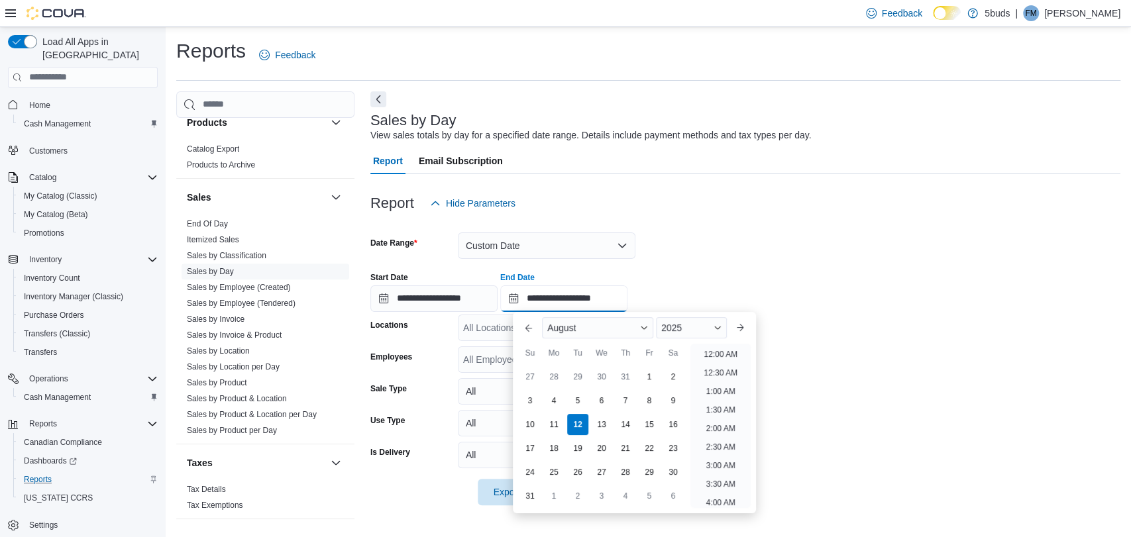  I want to click on span: My Catalog (Classic), so click(60, 196).